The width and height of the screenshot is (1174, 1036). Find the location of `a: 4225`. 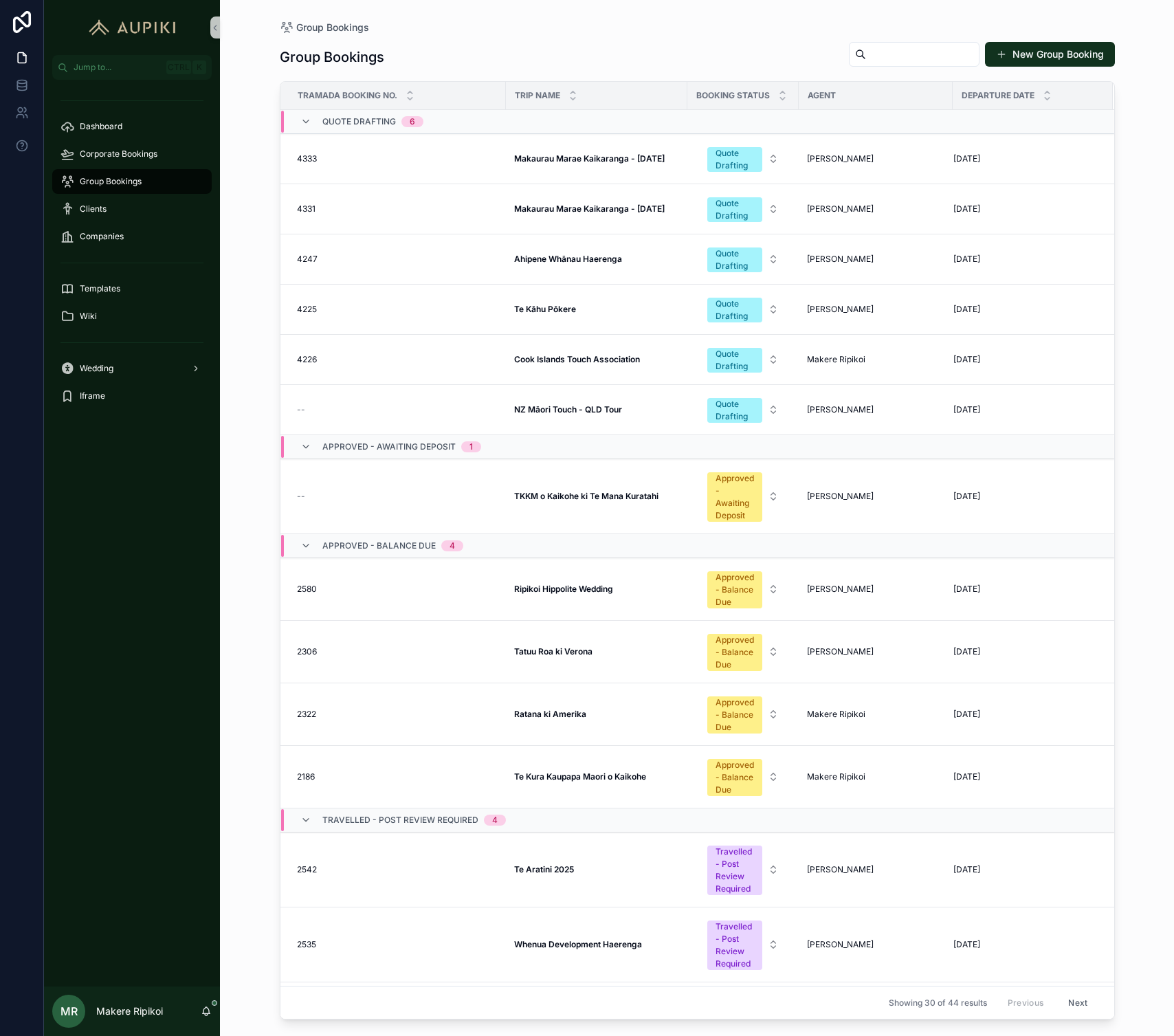

a: 4225 is located at coordinates (398, 309).